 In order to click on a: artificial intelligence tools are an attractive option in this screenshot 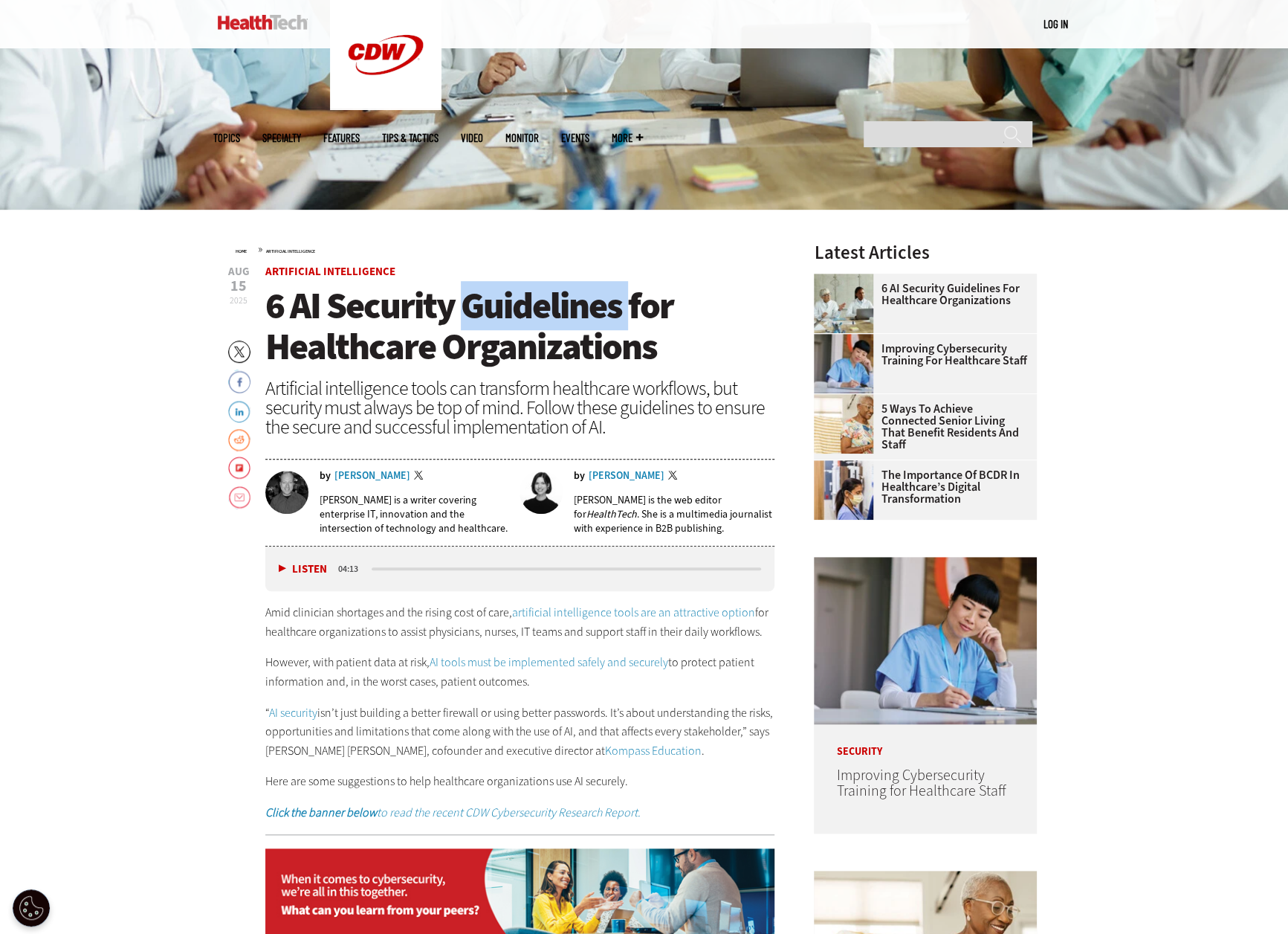, I will do `click(633, 611)`.